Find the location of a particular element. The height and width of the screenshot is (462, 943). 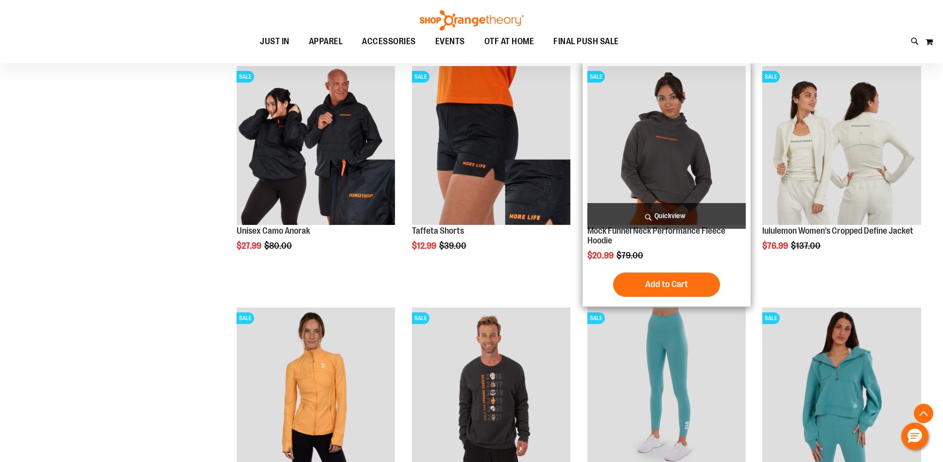

span: Add to Cart is located at coordinates (666, 284).